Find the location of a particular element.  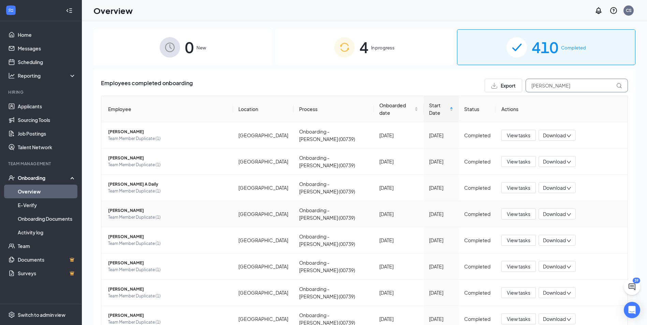

a: Sourcing Tools is located at coordinates (47, 120).